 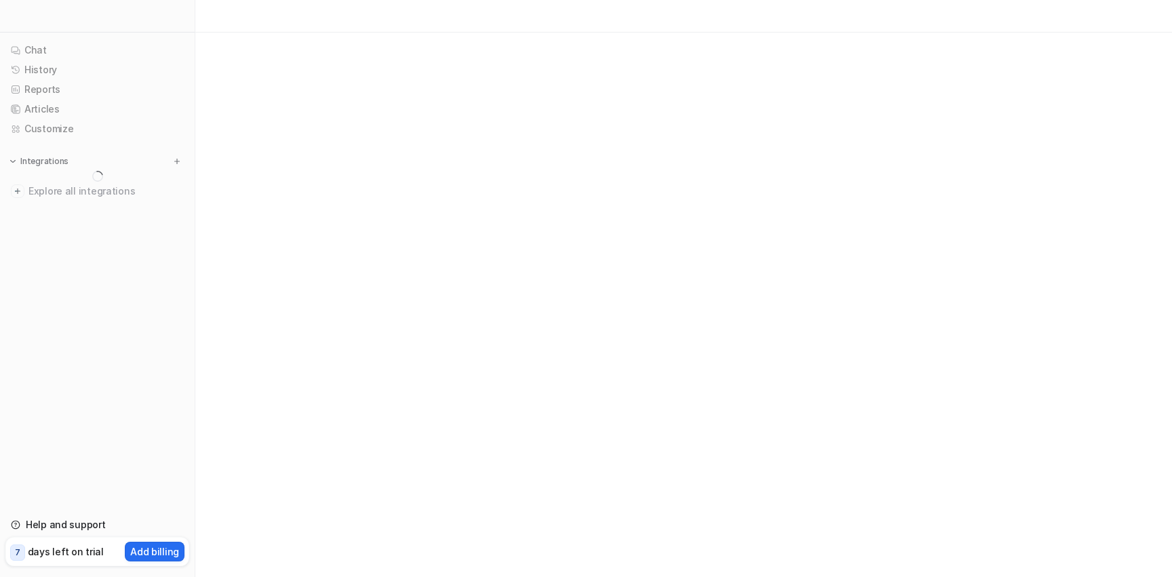 I want to click on img: menu_add.svg, so click(x=177, y=161).